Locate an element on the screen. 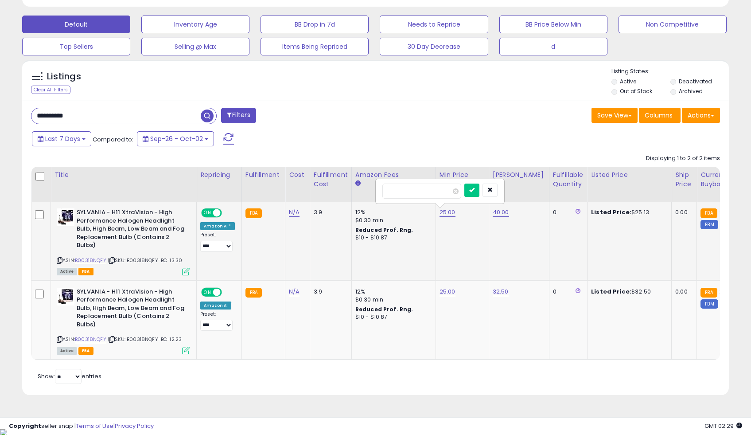 The height and width of the screenshot is (435, 751). button: Filters is located at coordinates (238, 115).